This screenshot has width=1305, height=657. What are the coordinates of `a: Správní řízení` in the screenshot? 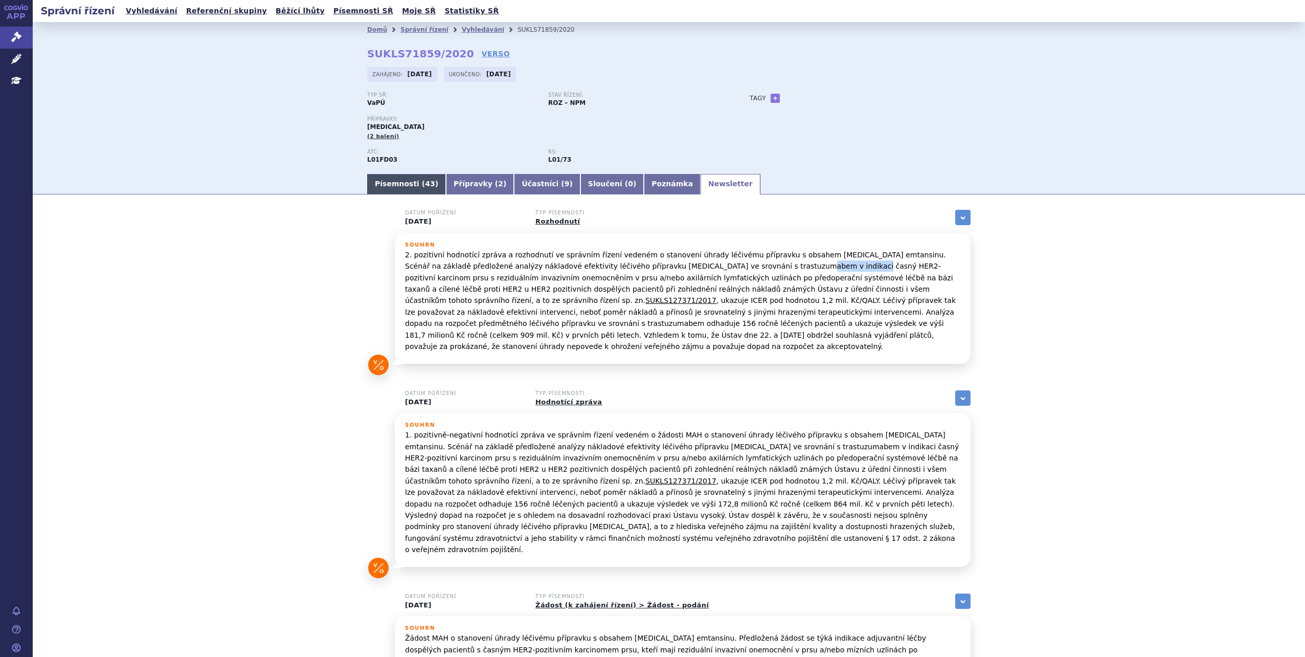 It's located at (425, 30).